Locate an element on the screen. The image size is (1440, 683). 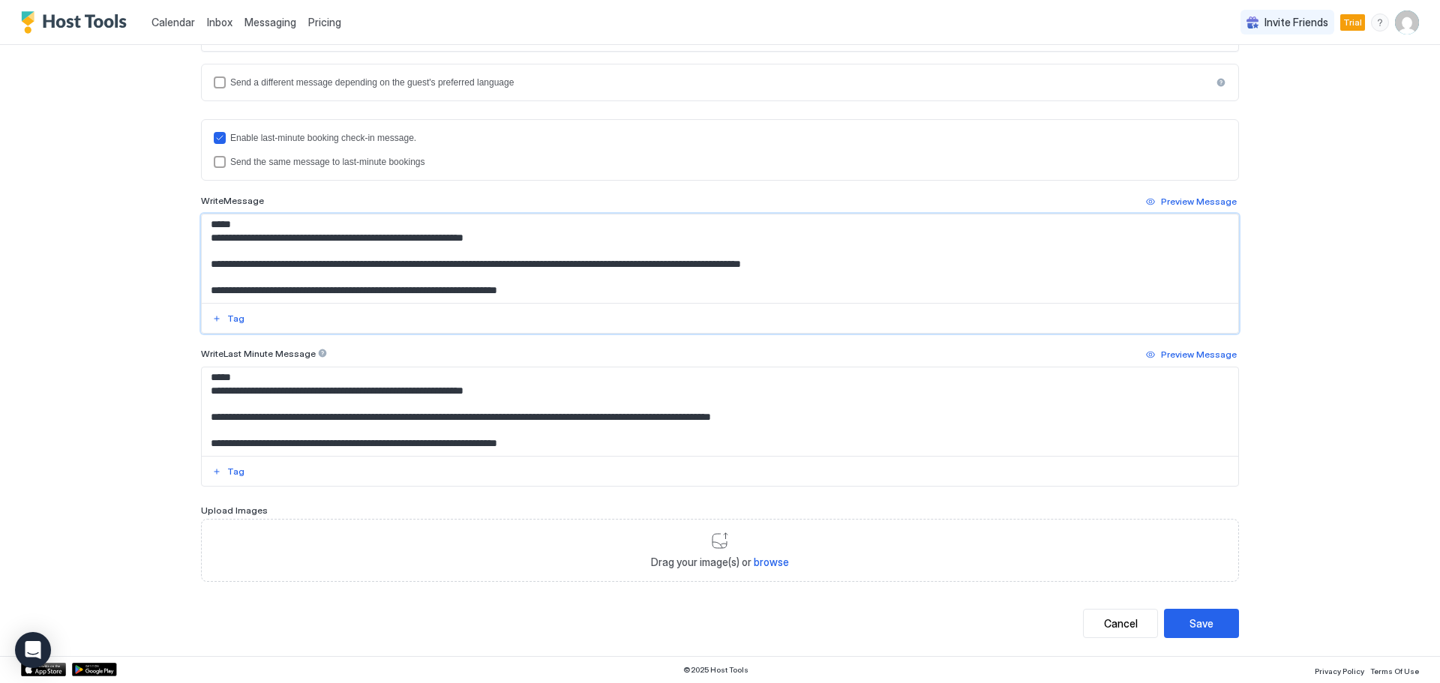
button: Cancel is located at coordinates (1121, 623).